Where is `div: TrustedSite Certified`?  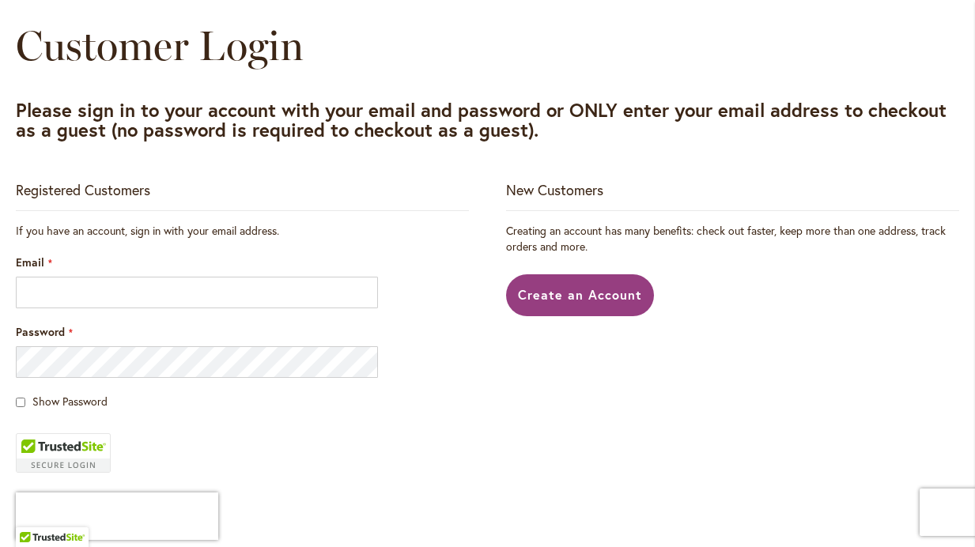 div: TrustedSite Certified is located at coordinates (63, 453).